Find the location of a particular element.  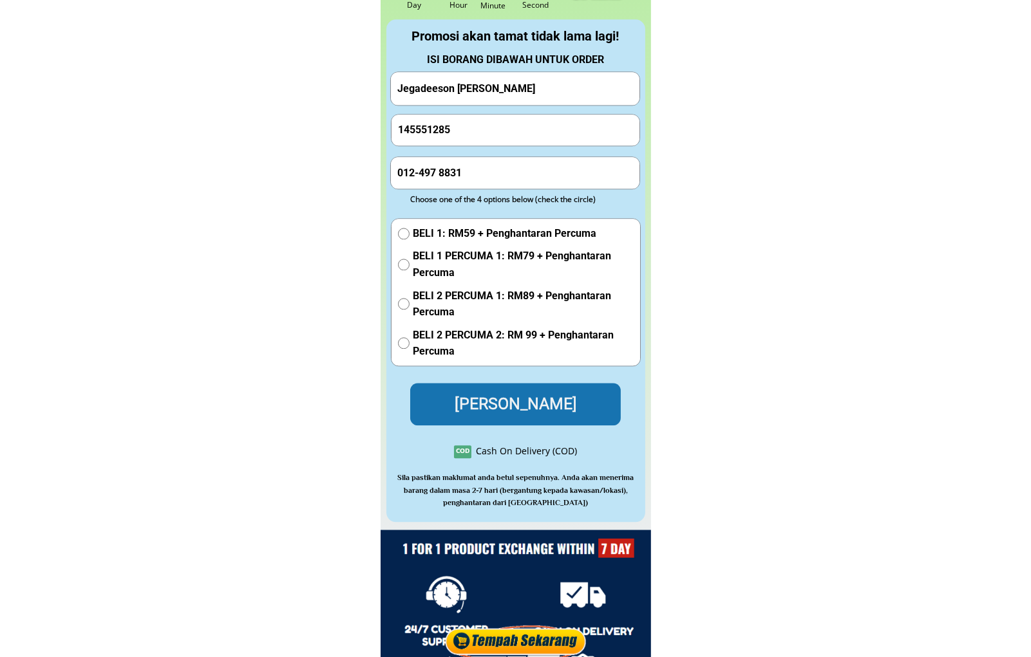

span: BELI 2 PERCUMA 2: RM 99 + Penghantaran Percuma is located at coordinates (523, 343).